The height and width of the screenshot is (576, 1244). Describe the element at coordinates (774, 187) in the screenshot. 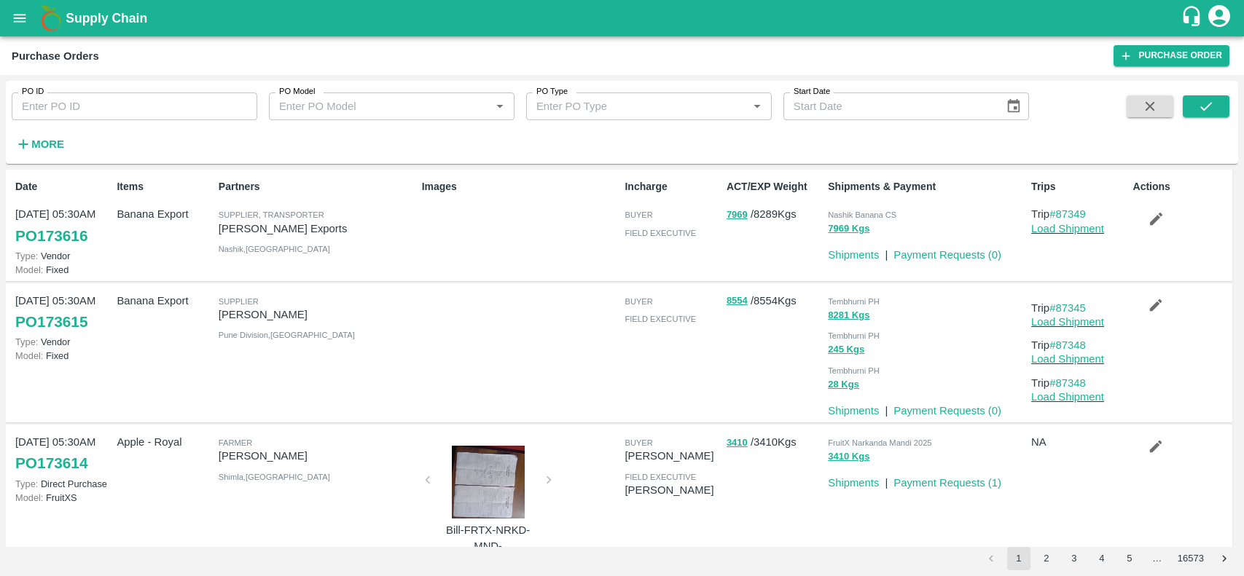

I see `p: ACT/EXP Weight` at that location.